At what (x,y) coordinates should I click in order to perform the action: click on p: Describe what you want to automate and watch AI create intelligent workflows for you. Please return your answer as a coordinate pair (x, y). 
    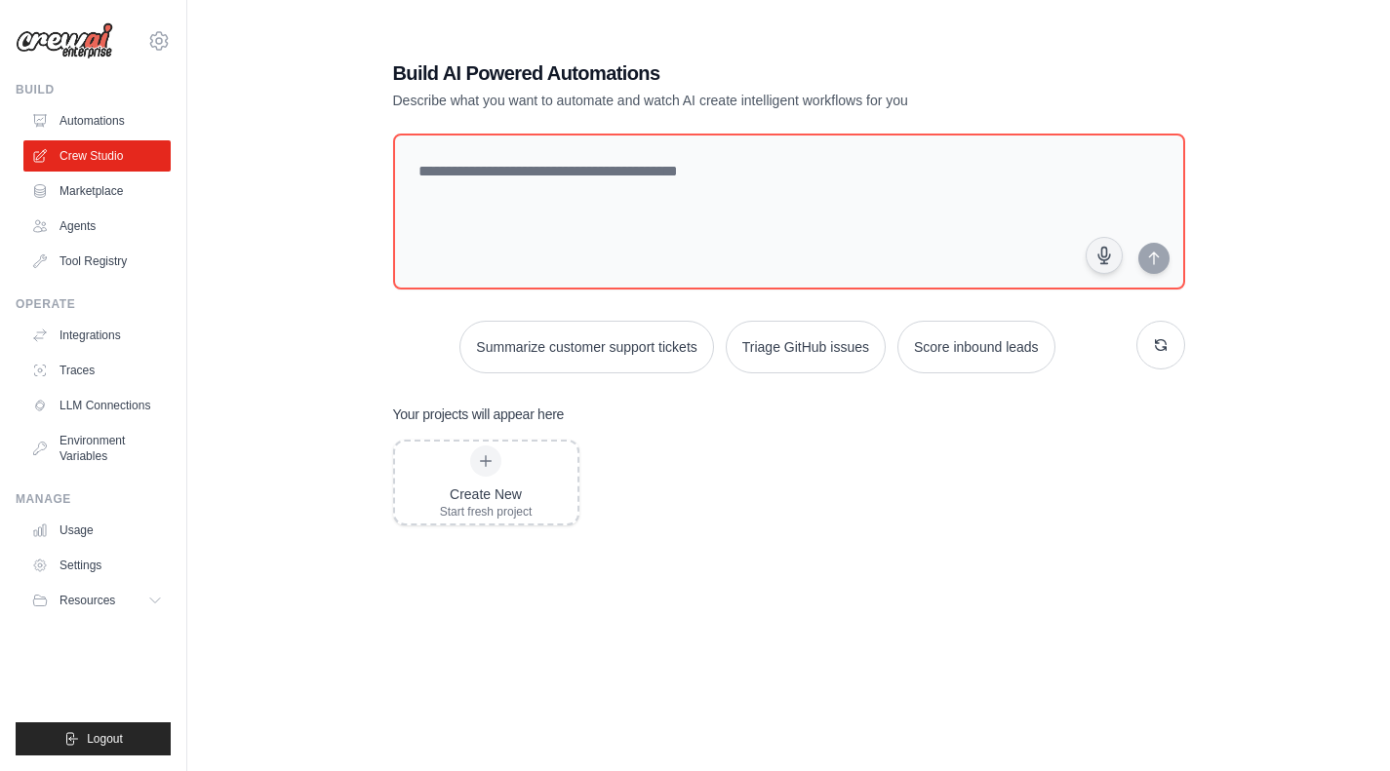
    Looking at the image, I should click on (721, 100).